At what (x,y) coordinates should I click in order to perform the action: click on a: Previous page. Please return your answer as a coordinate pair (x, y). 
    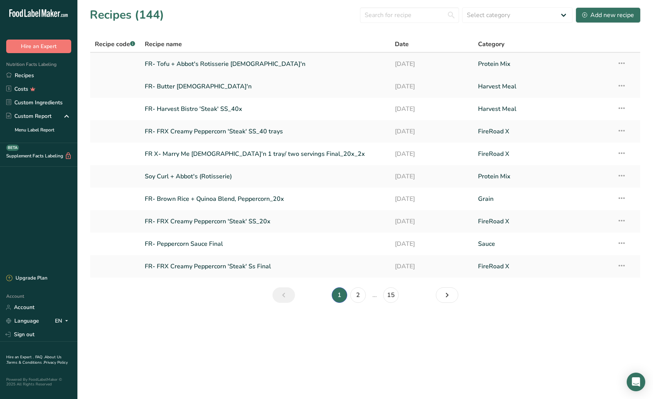
    Looking at the image, I should click on (284, 295).